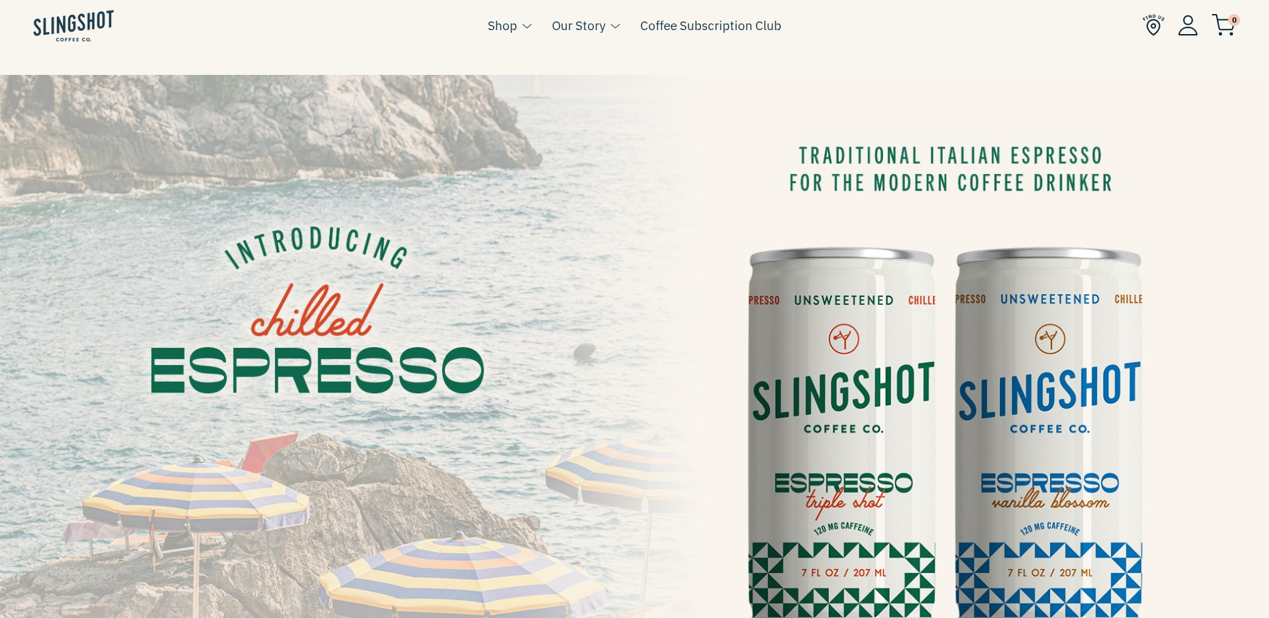  Describe the element at coordinates (1234, 20) in the screenshot. I see `span: 0` at that location.